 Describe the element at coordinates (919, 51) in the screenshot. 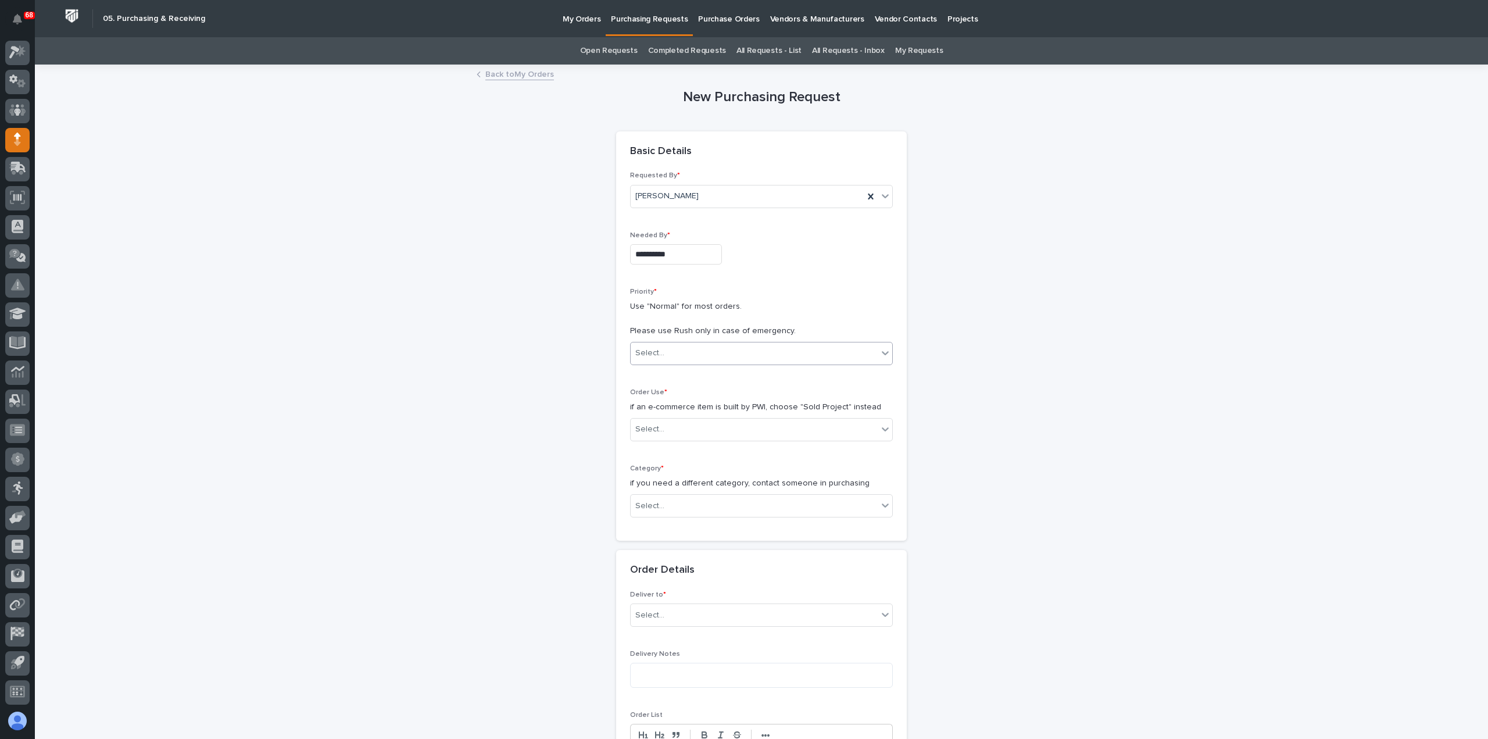

I see `a: My Requests` at that location.